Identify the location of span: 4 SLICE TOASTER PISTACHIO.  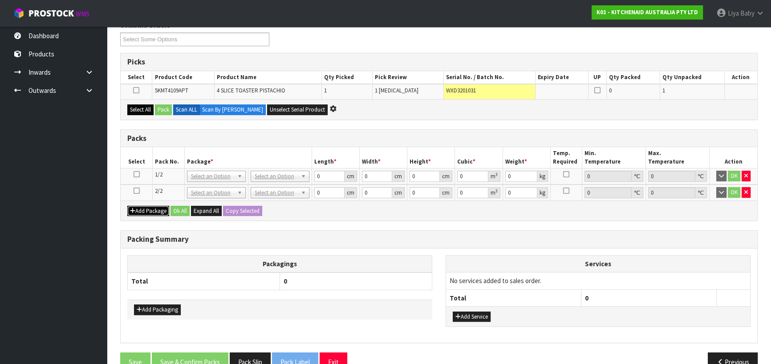
(251, 90).